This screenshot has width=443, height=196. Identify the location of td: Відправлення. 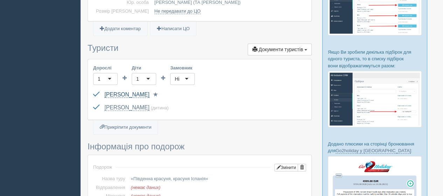
(110, 187).